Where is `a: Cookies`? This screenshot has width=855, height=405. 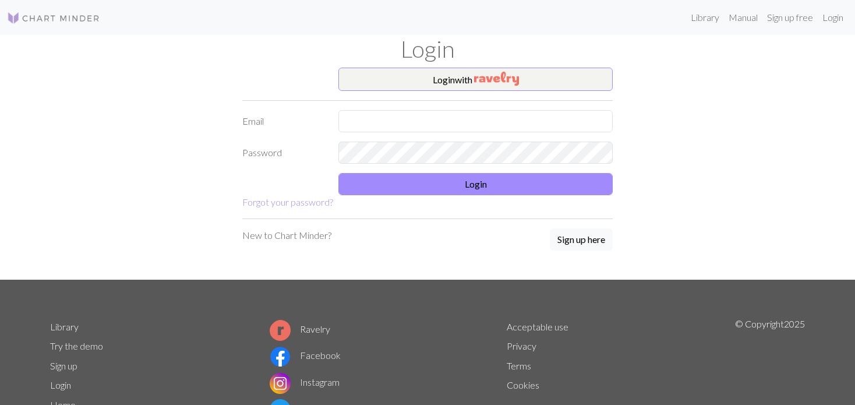 a: Cookies is located at coordinates (523, 385).